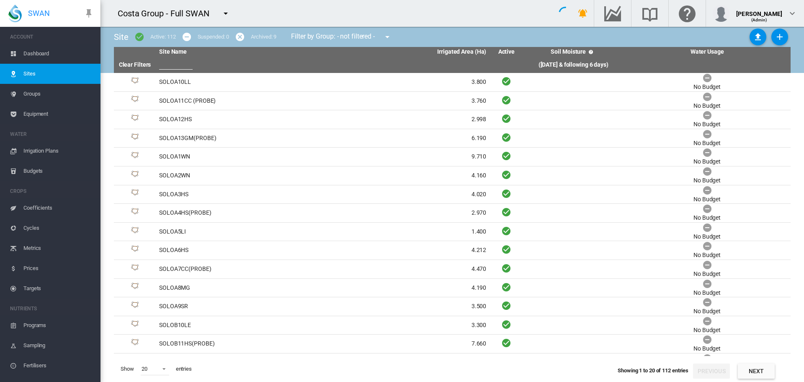 The image size is (804, 382). I want to click on div: Suspended: 0, so click(214, 37).